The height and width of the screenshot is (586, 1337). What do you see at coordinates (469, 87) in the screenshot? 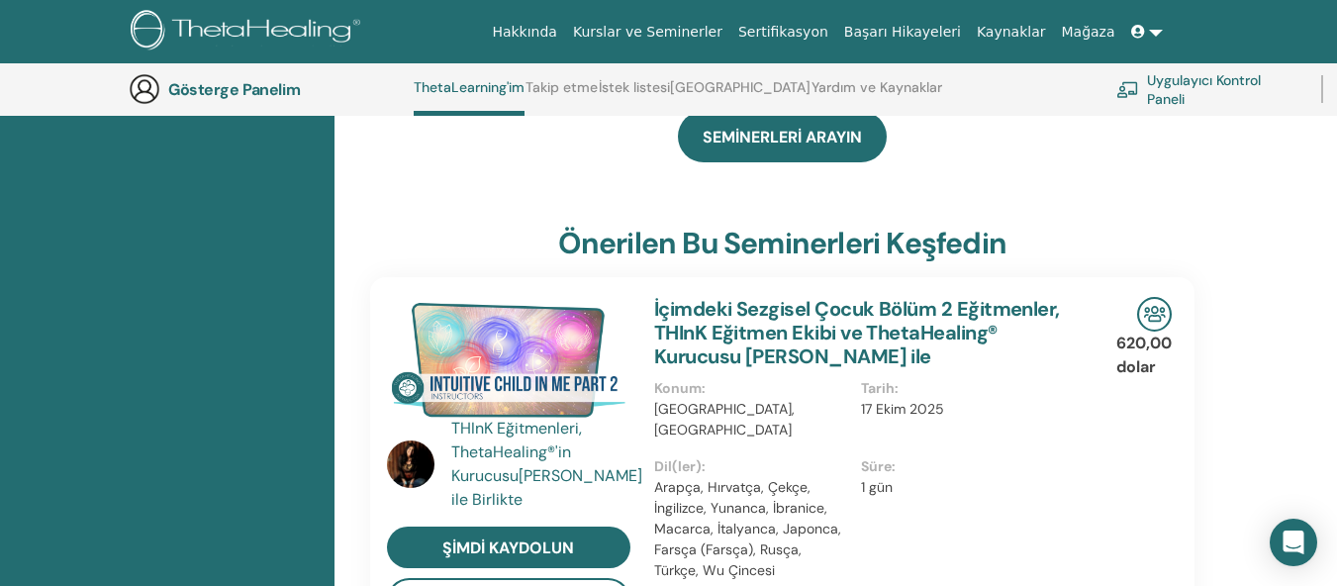
I see `font: ThetaLearning'im` at bounding box center [469, 87].